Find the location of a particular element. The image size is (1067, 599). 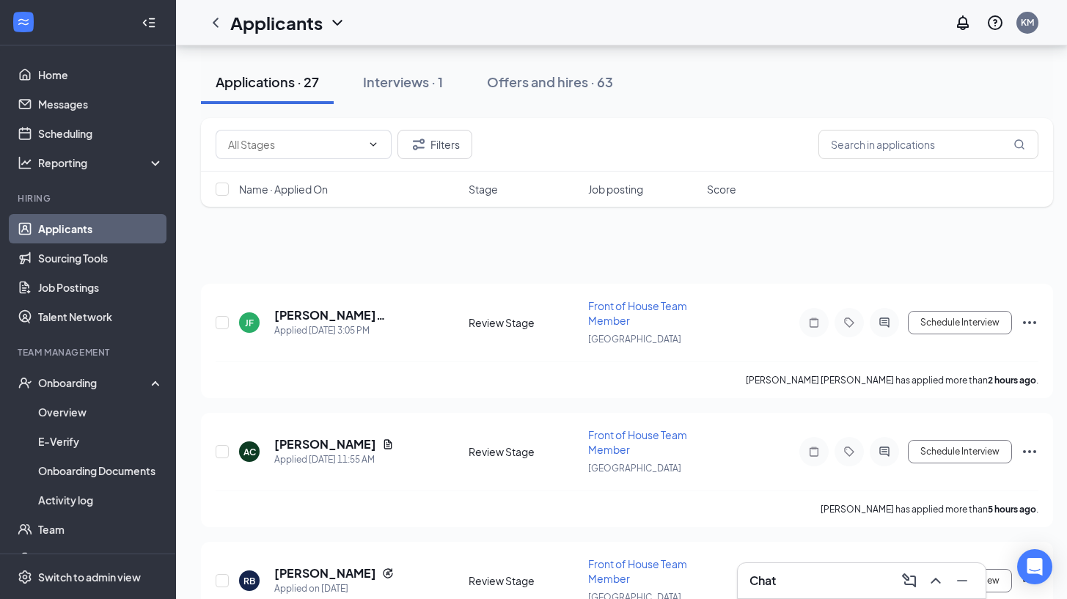

svg: ChevronUp is located at coordinates (936, 581).